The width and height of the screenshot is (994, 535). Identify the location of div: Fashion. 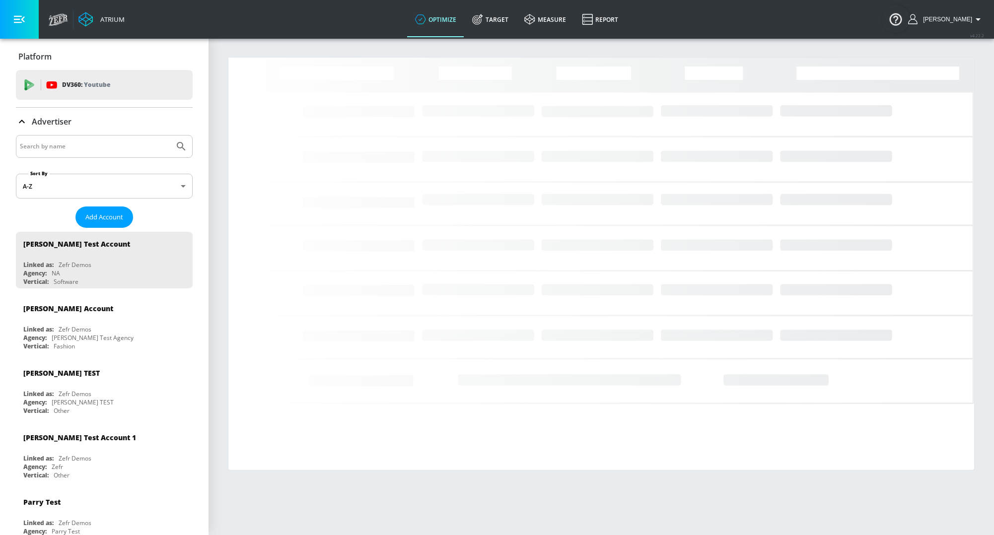
(64, 346).